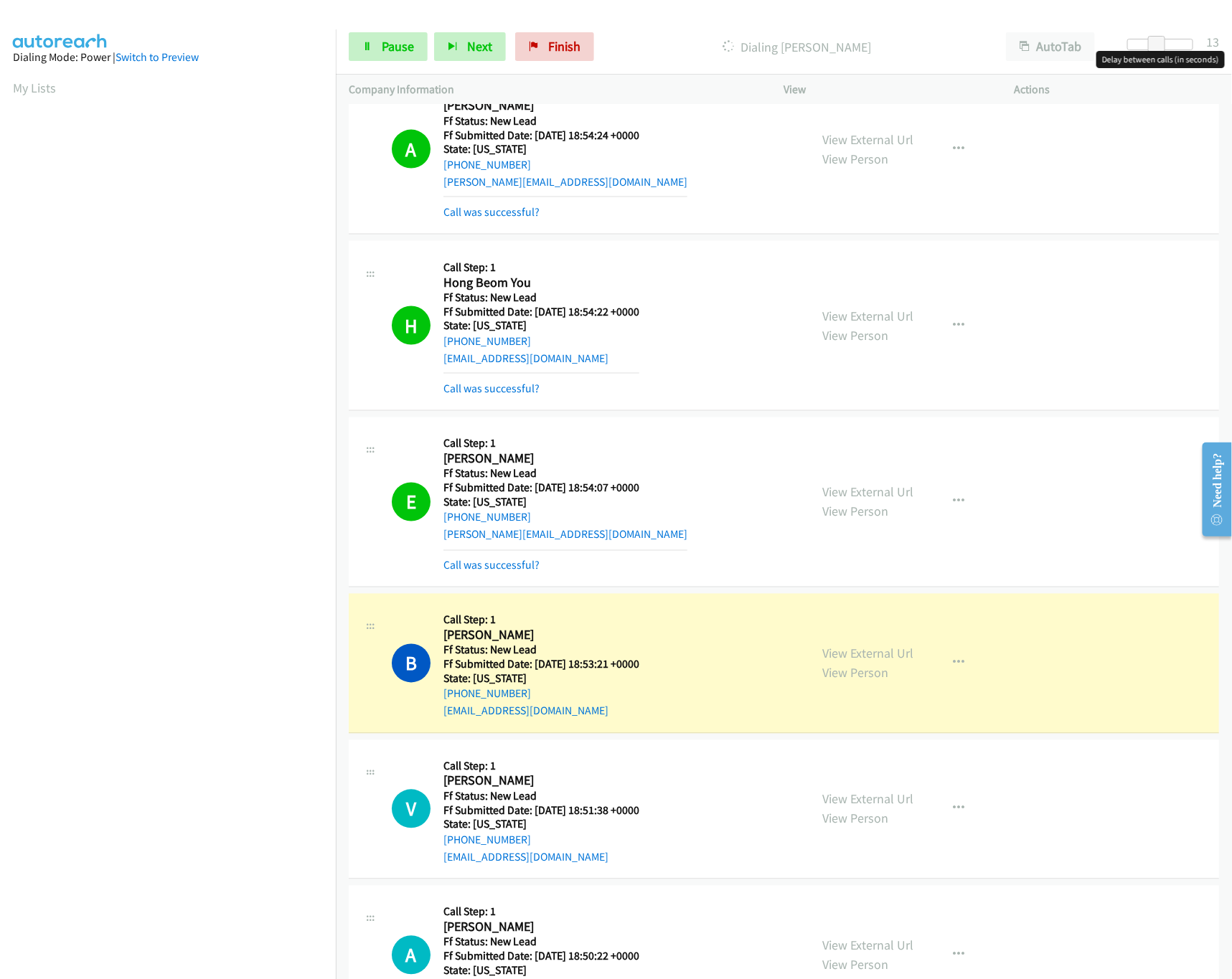 The width and height of the screenshot is (1232, 979). I want to click on p: Actions, so click(1117, 90).